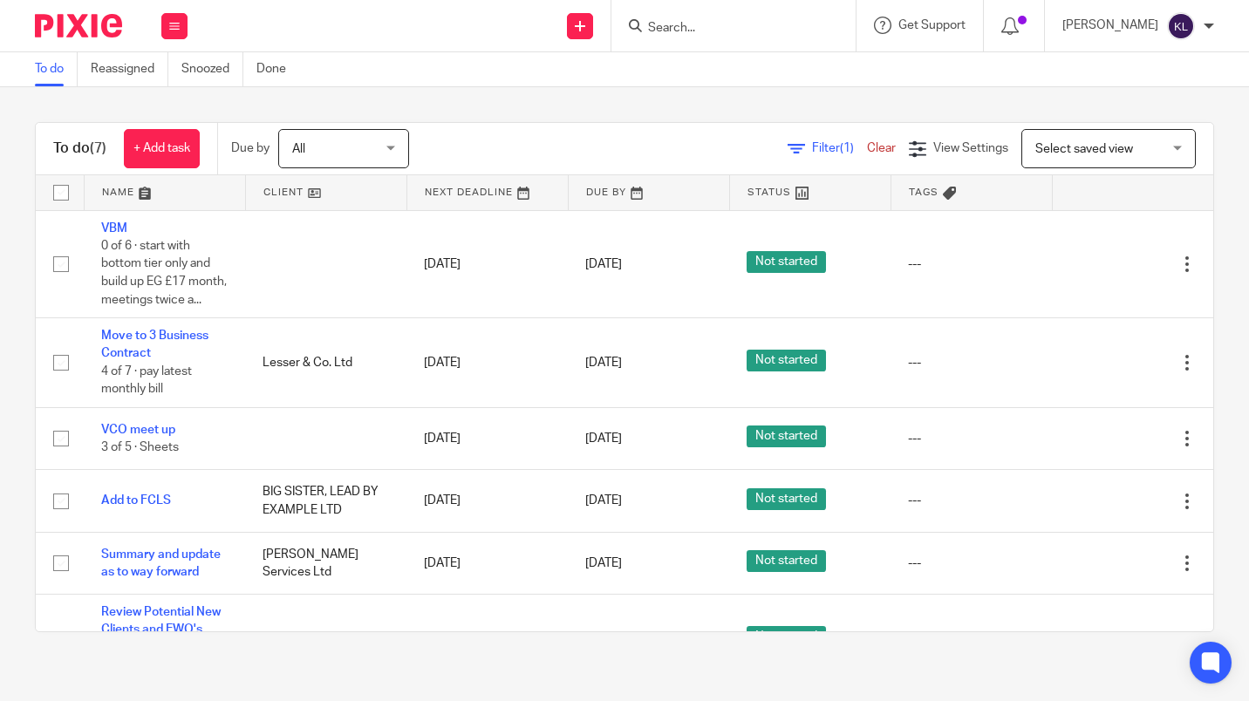  I want to click on a: Add to FCLS, so click(136, 501).